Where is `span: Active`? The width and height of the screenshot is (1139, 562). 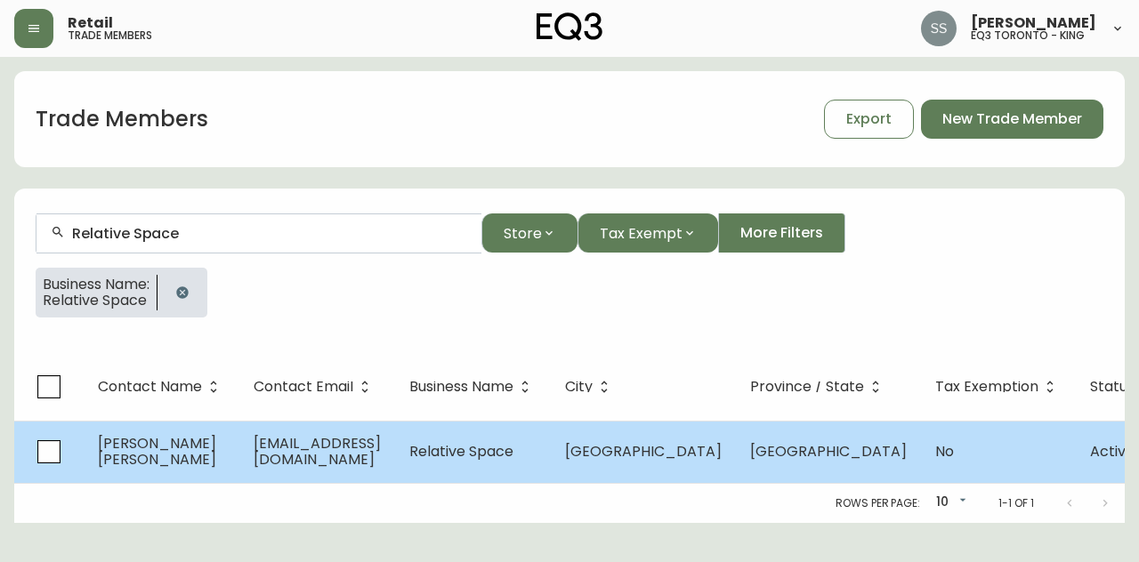 span: Active is located at coordinates (1112, 451).